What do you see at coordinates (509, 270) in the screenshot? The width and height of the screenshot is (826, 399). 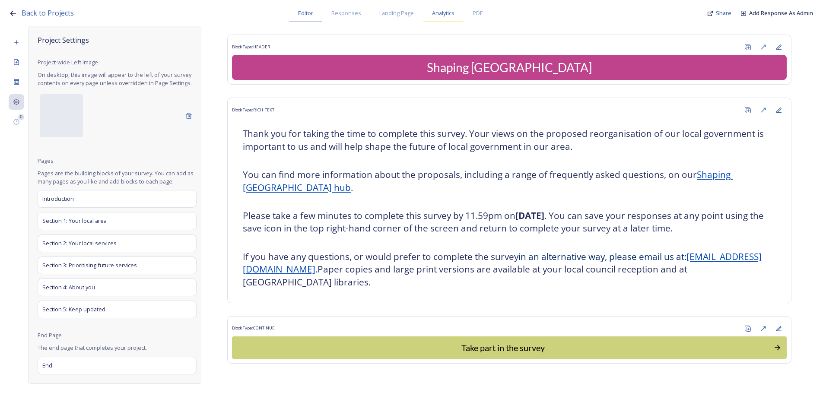 I see `h3: If you have any questions, or would prefer to complete the survey Paper copies and large print ve...` at bounding box center [509, 270].